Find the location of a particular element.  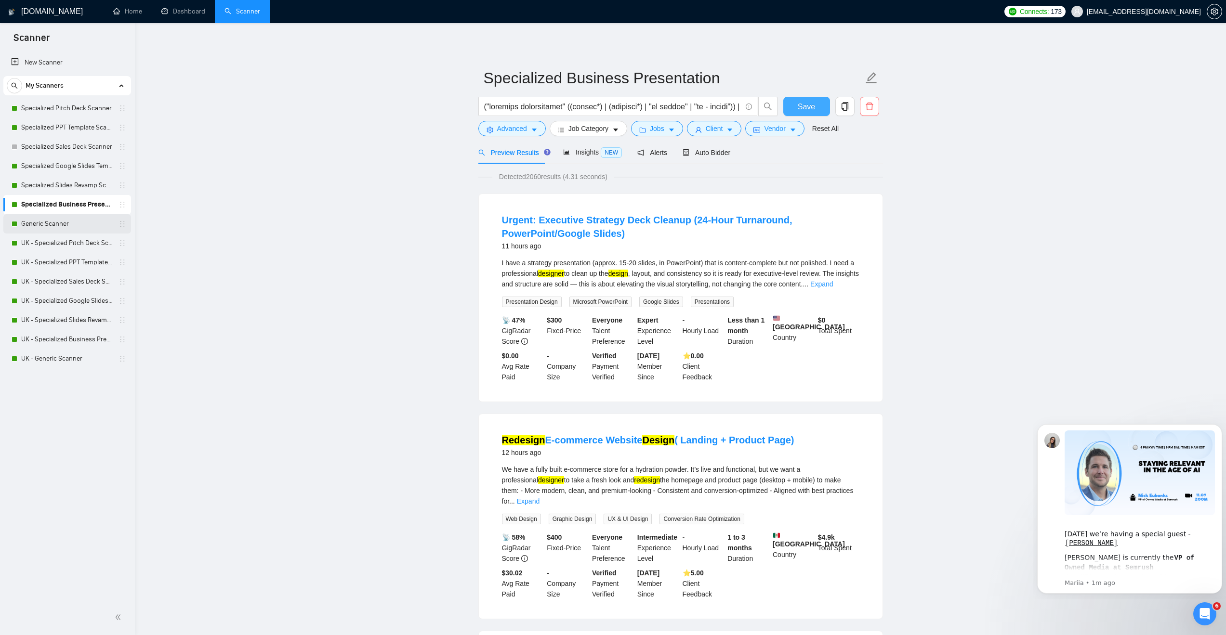

button: userClientcaret-down is located at coordinates (714, 129).